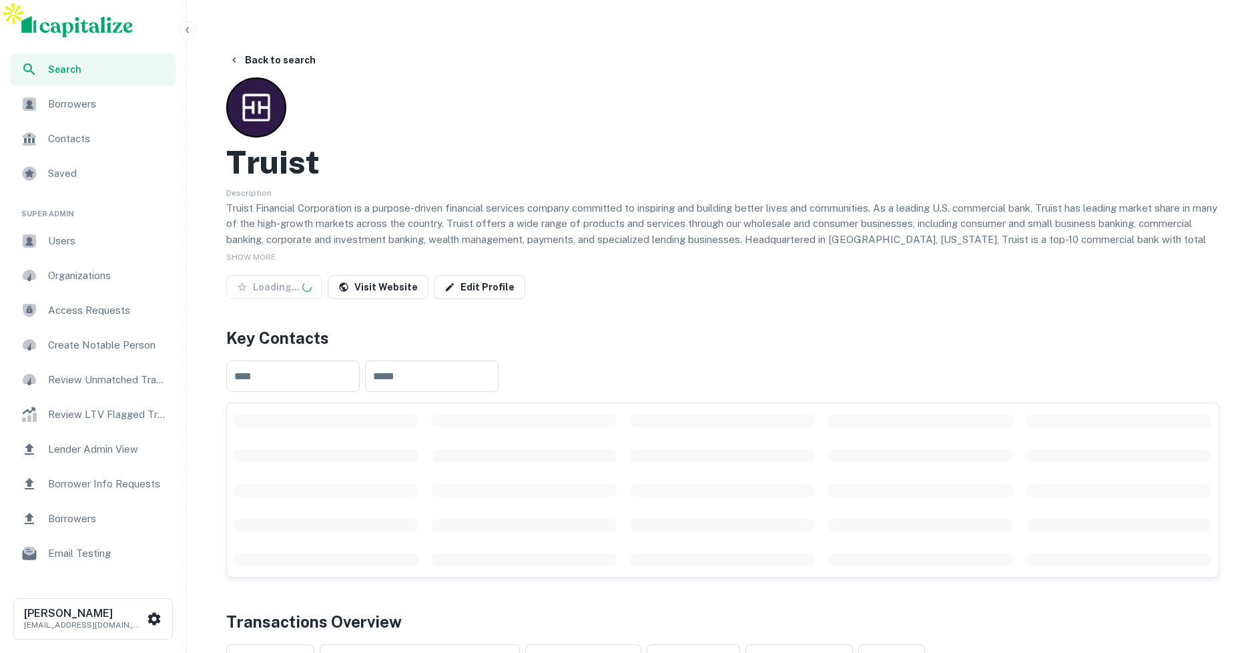 The width and height of the screenshot is (1258, 653). Describe the element at coordinates (93, 174) in the screenshot. I see `div: Saved` at that location.